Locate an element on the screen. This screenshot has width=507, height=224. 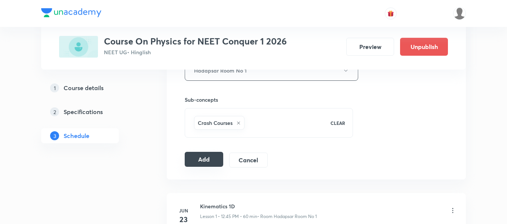
h6: Crash Courses is located at coordinates (215, 123).